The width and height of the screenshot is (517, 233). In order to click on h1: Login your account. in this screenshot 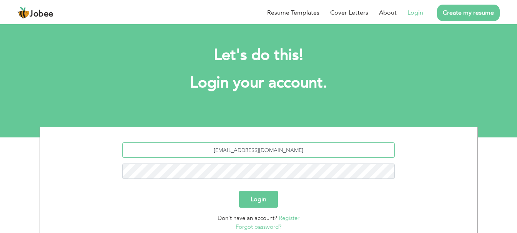, I will do `click(259, 83)`.